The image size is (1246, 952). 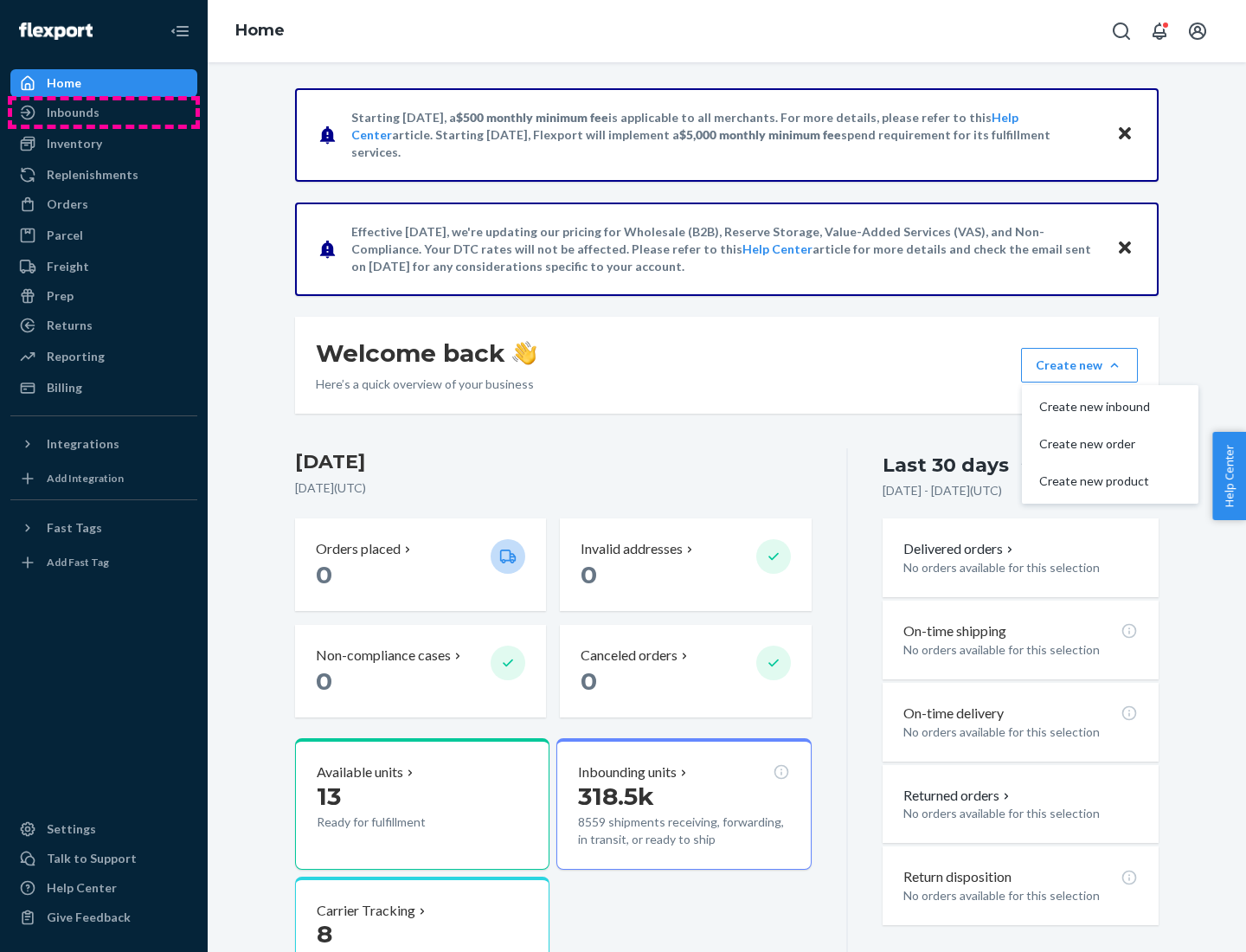 What do you see at coordinates (104, 528) in the screenshot?
I see `button: Fast Tags` at bounding box center [104, 528].